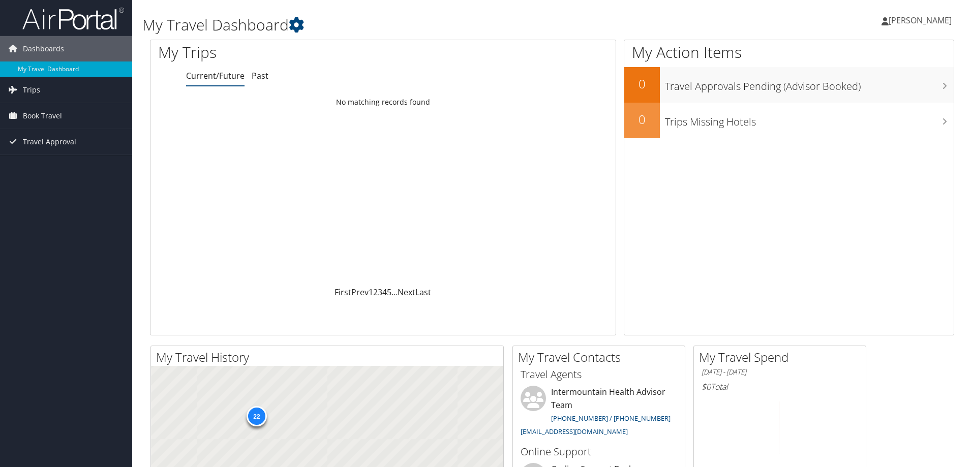 Image resolution: width=972 pixels, height=467 pixels. Describe the element at coordinates (389, 292) in the screenshot. I see `a: 5` at that location.